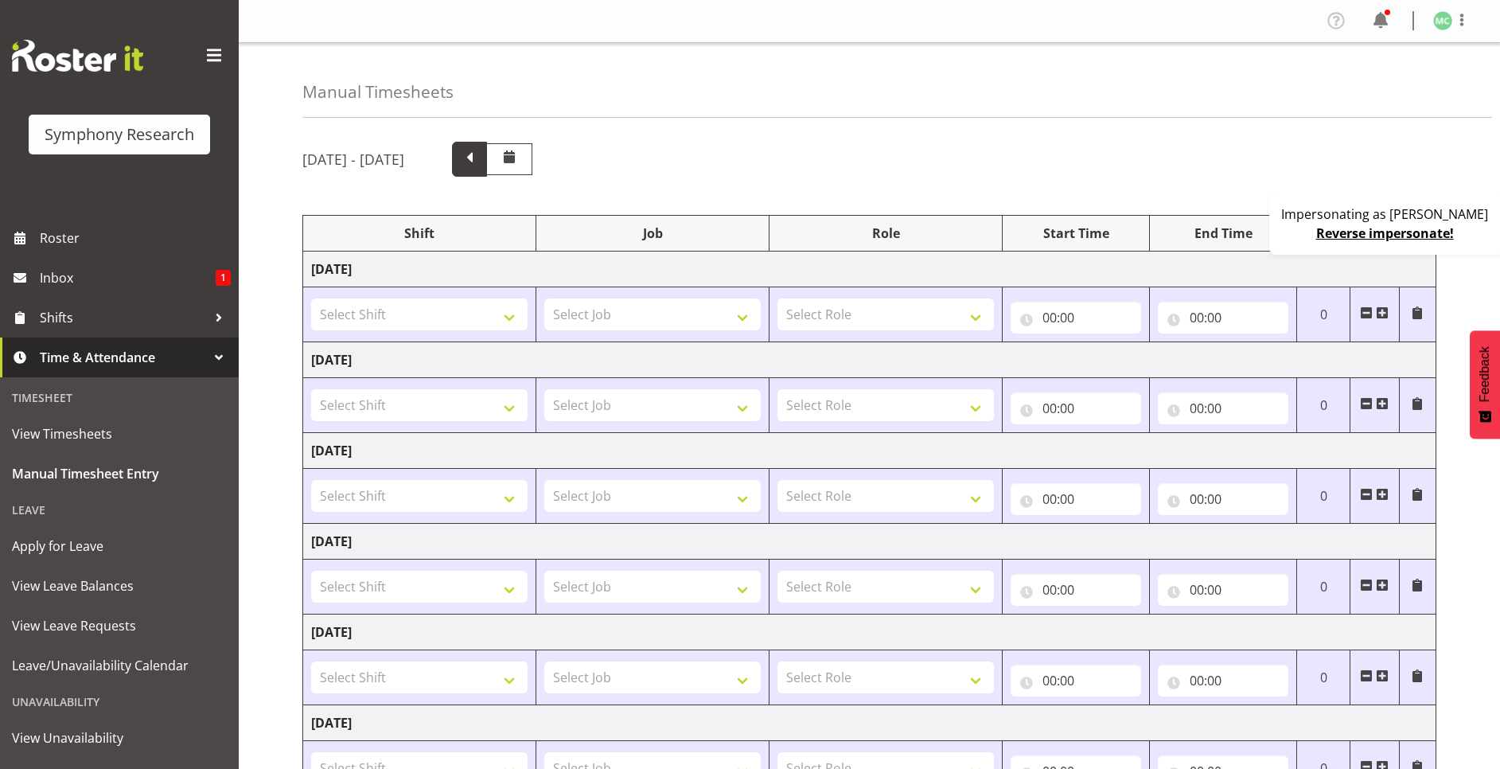 The width and height of the screenshot is (1500, 769). I want to click on span: Inbox, so click(127, 278).